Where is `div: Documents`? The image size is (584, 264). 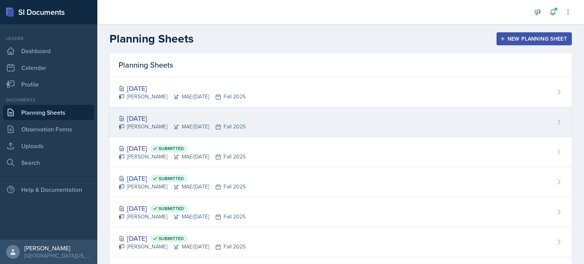 div: Documents is located at coordinates (49, 100).